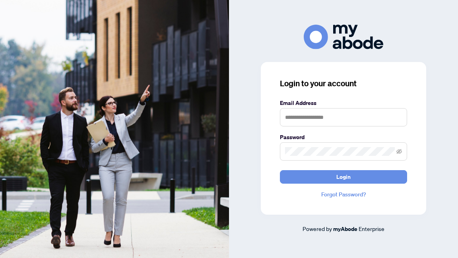 This screenshot has height=258, width=458. Describe the element at coordinates (343, 177) in the screenshot. I see `button: Login` at that location.